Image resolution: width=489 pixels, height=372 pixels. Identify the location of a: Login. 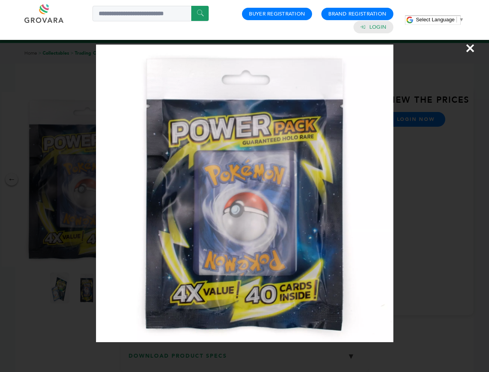
(378, 27).